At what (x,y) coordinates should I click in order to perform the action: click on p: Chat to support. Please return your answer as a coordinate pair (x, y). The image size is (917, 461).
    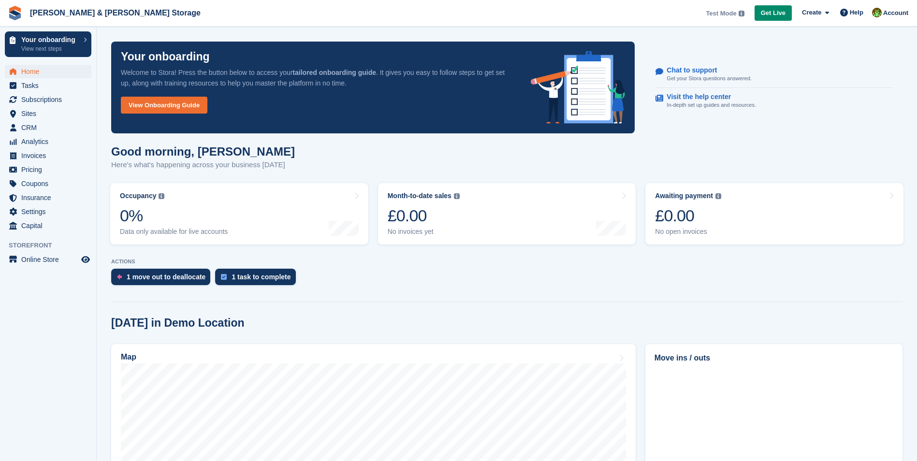
    Looking at the image, I should click on (705, 70).